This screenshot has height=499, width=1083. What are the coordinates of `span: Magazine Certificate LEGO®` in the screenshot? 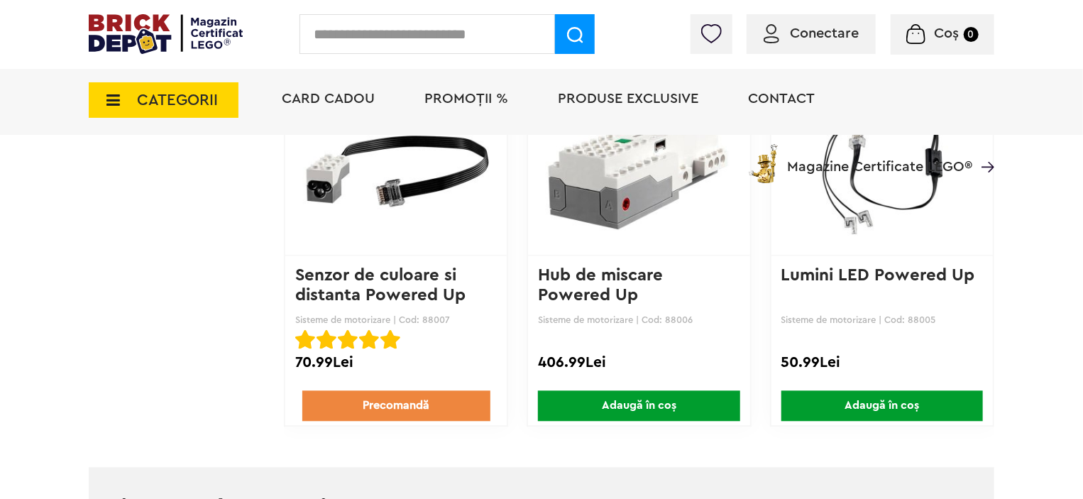 It's located at (879, 158).